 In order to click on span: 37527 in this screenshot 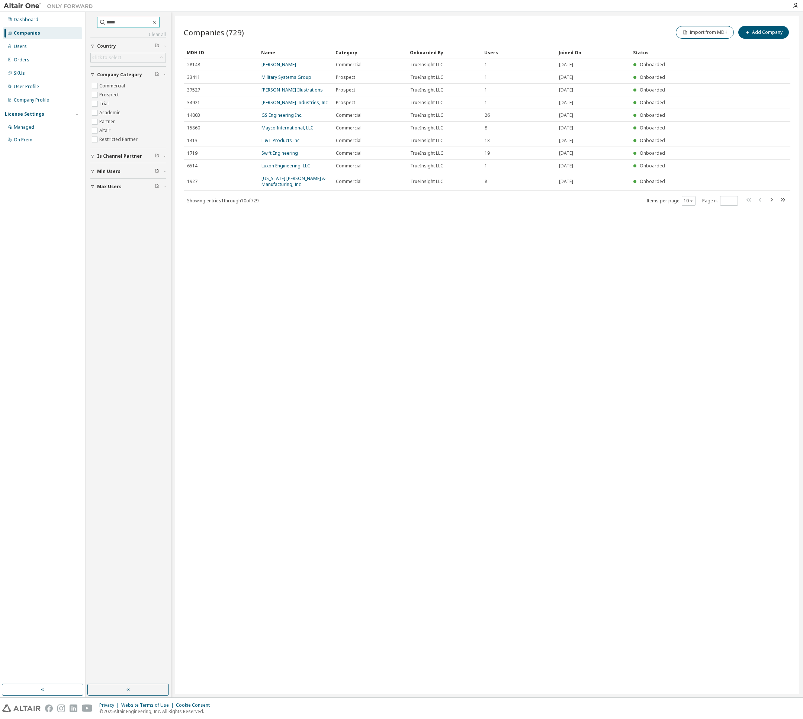, I will do `click(193, 90)`.